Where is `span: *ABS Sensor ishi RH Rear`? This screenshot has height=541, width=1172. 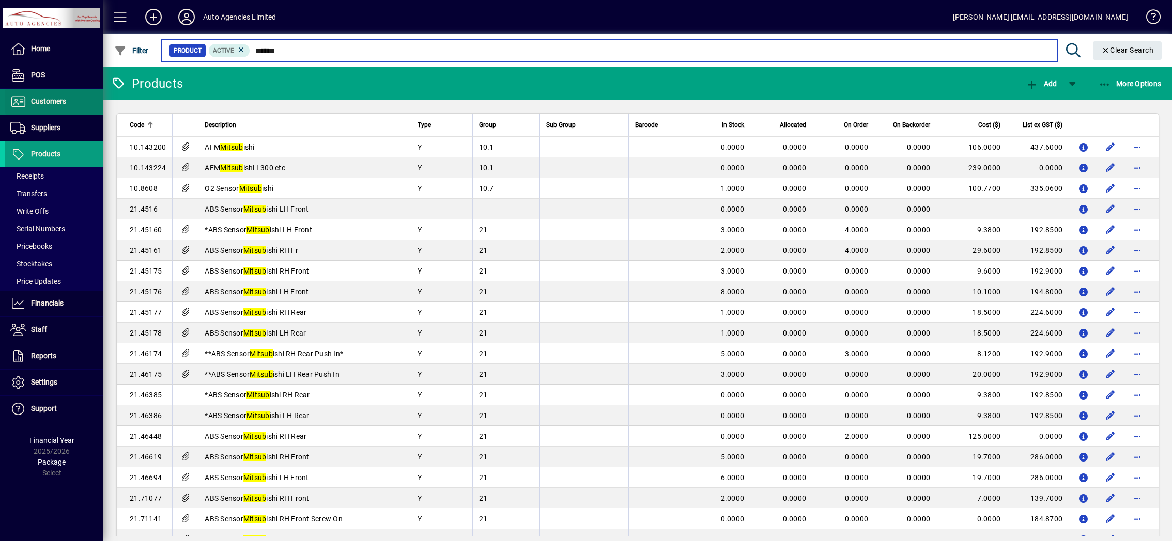 span: *ABS Sensor ishi RH Rear is located at coordinates (257, 395).